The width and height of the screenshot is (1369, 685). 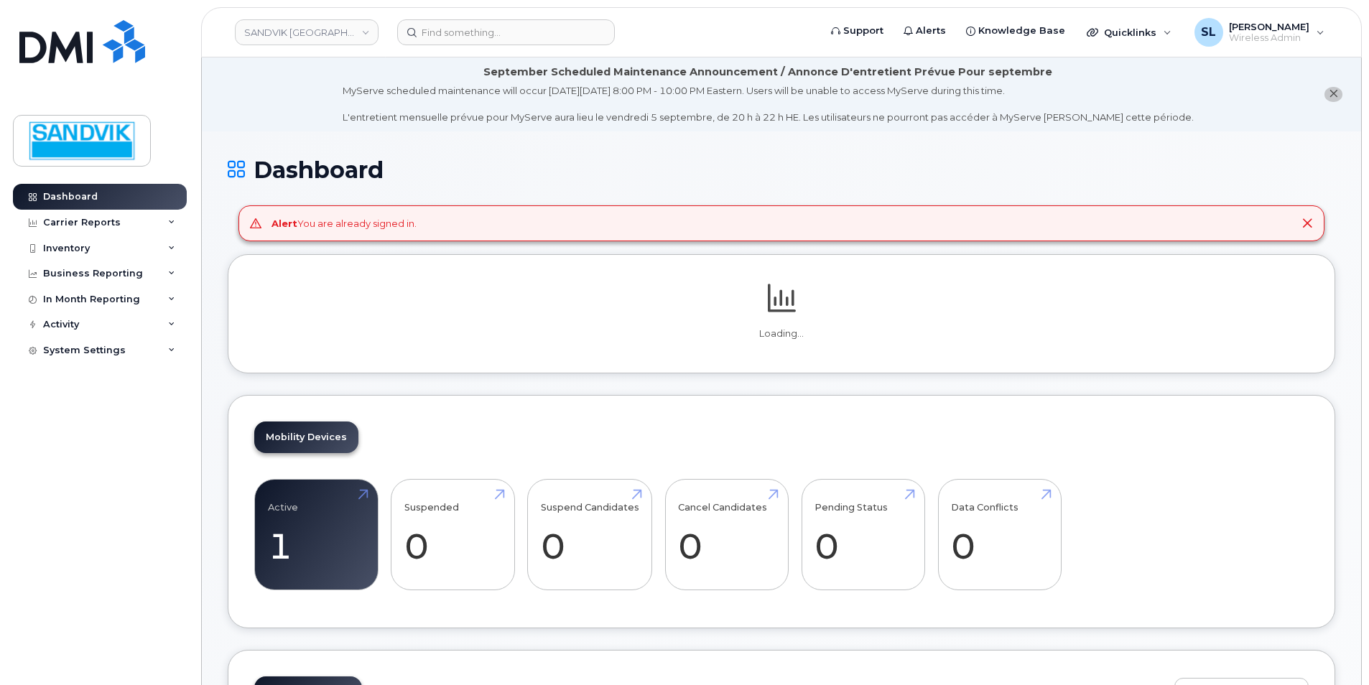 I want to click on a: Pending Status 0, so click(x=863, y=535).